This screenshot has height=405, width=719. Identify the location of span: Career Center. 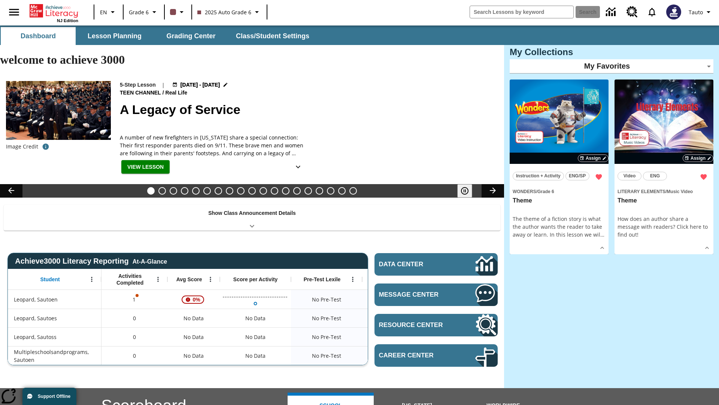
(416, 355).